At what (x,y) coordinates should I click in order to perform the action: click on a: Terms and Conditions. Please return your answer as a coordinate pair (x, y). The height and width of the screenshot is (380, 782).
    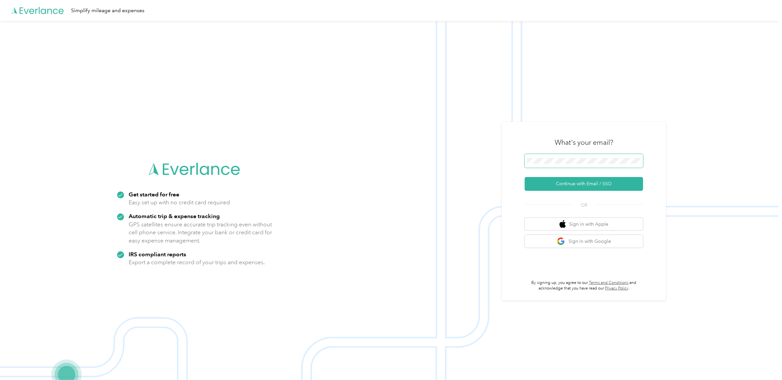
    Looking at the image, I should click on (609, 283).